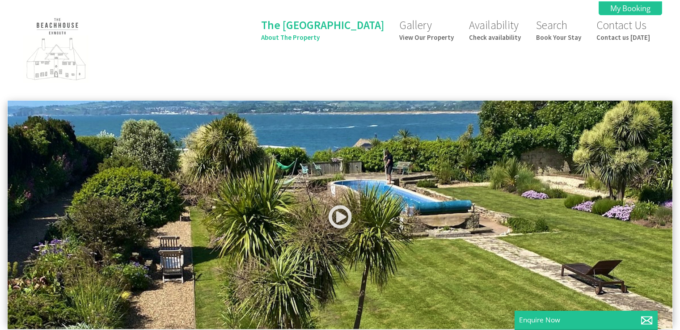 The width and height of the screenshot is (680, 330). I want to click on a: AvailabilityCheck availability, so click(495, 29).